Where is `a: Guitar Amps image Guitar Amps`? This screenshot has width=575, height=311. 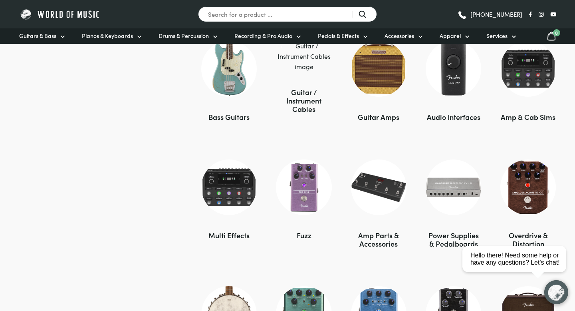 a: Guitar Amps image Guitar Amps is located at coordinates (379, 81).